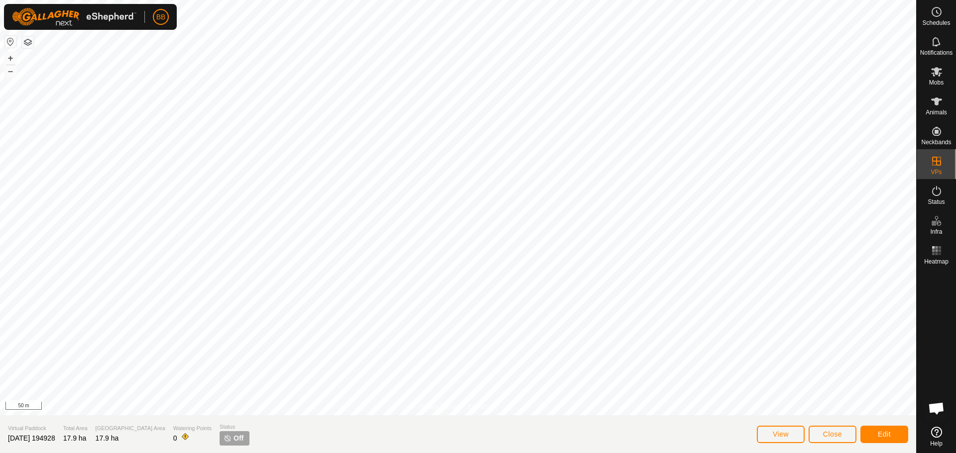 This screenshot has width=956, height=453. Describe the element at coordinates (936, 232) in the screenshot. I see `span: Infra` at that location.